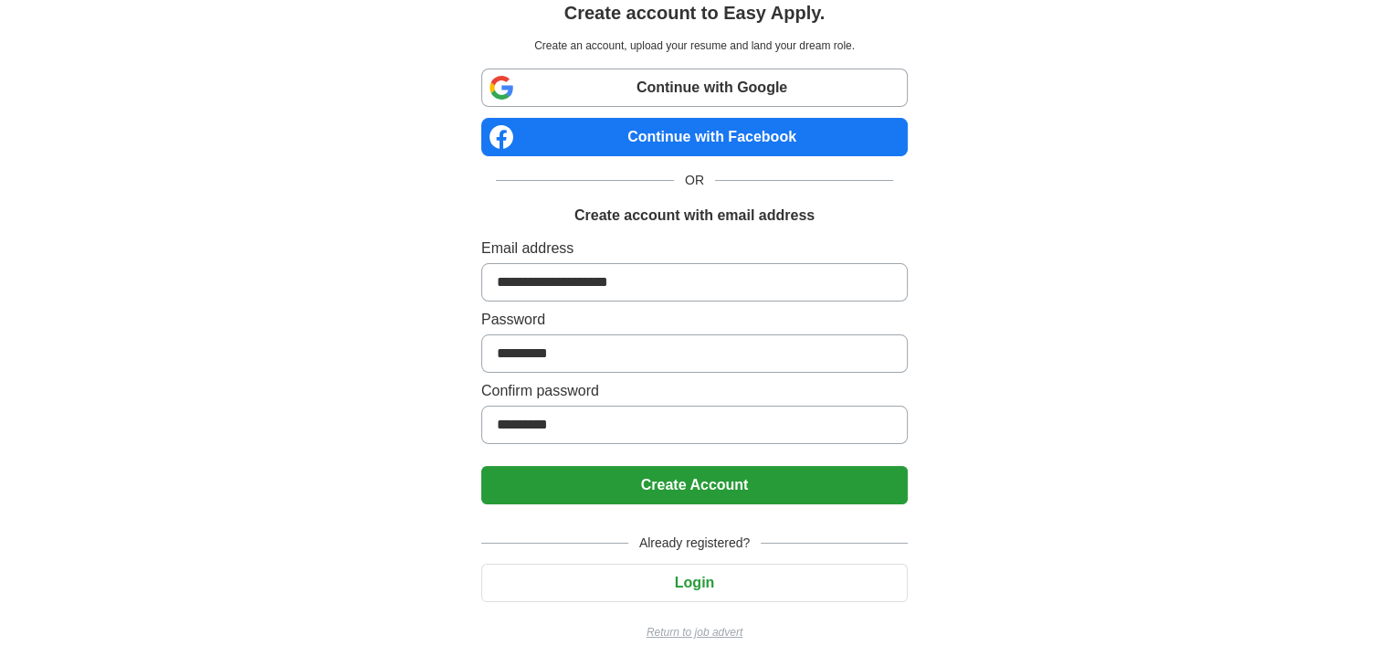 The image size is (1389, 667). What do you see at coordinates (694, 215) in the screenshot?
I see `h1: Create account with email address` at bounding box center [694, 215].